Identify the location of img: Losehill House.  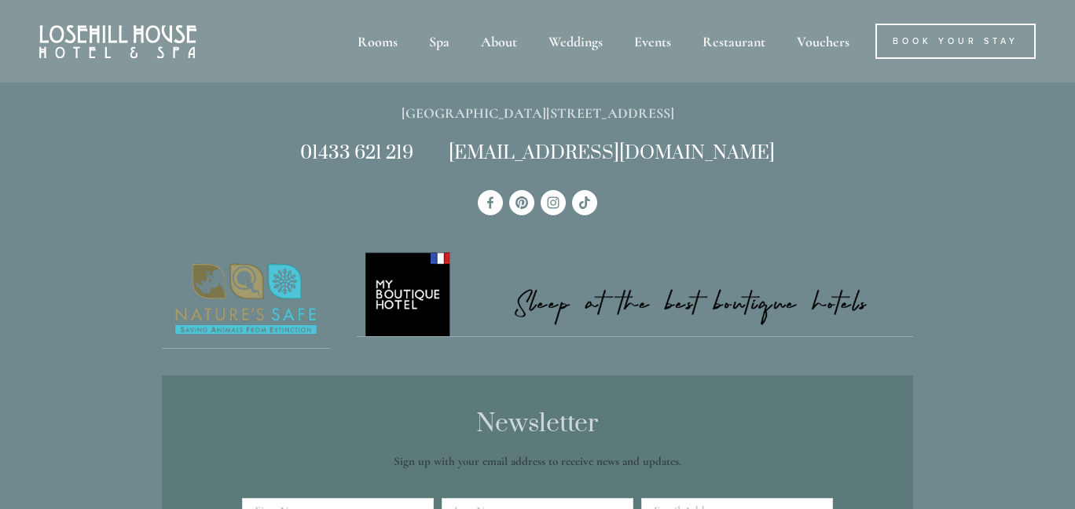
(118, 42).